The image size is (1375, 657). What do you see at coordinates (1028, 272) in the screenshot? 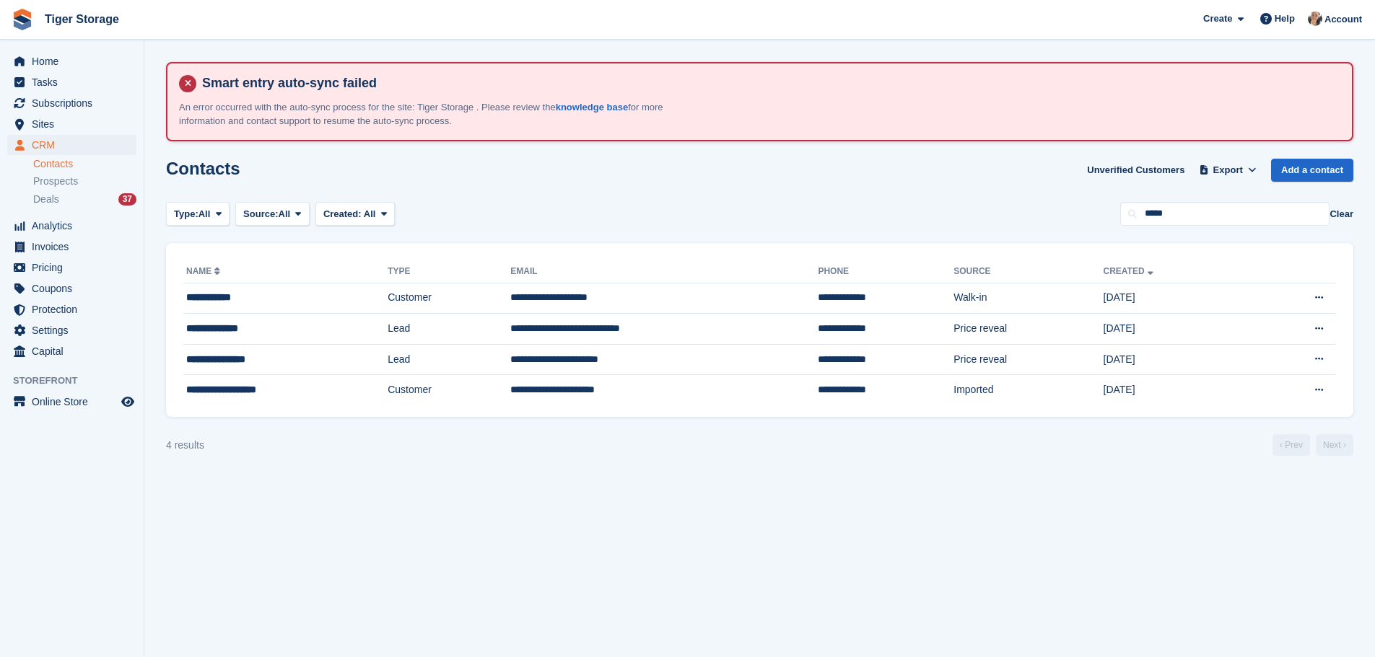
I see `th: Source` at bounding box center [1028, 272].